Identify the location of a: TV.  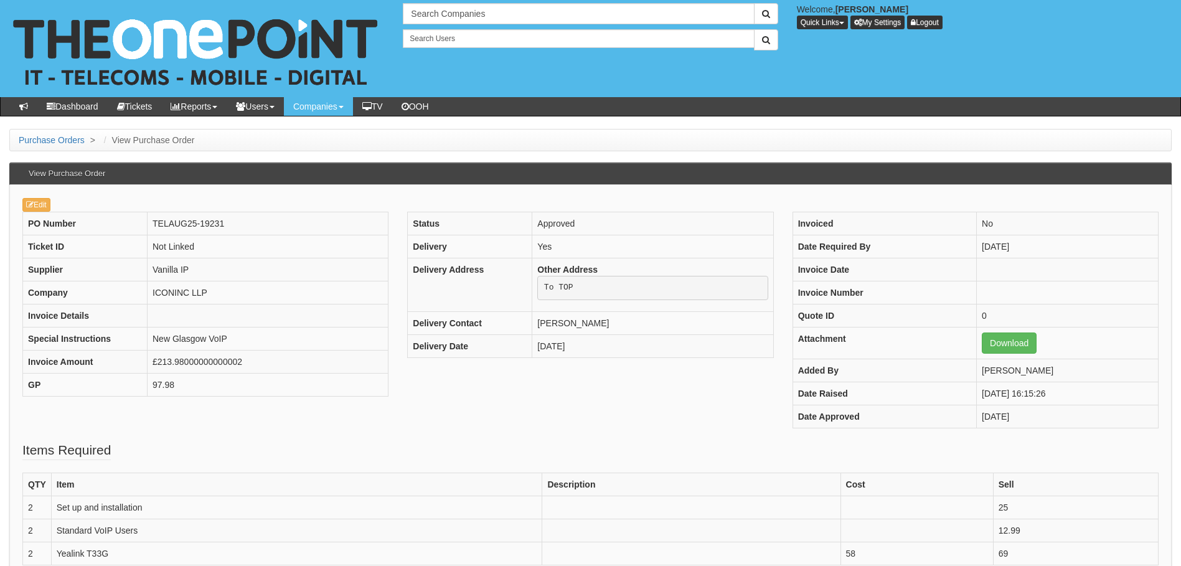
(372, 106).